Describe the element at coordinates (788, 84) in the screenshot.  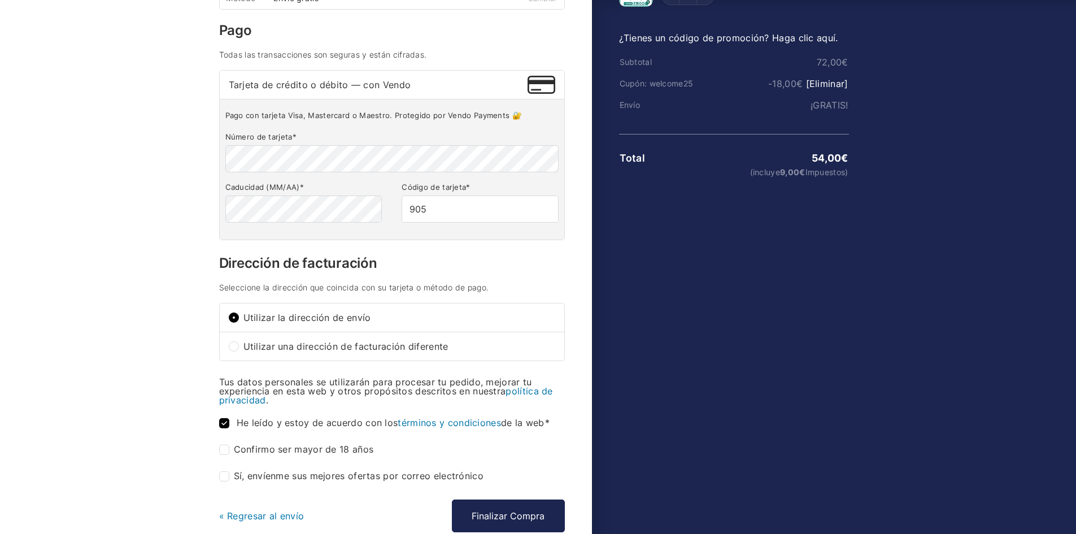
I see `span: 18,00` at that location.